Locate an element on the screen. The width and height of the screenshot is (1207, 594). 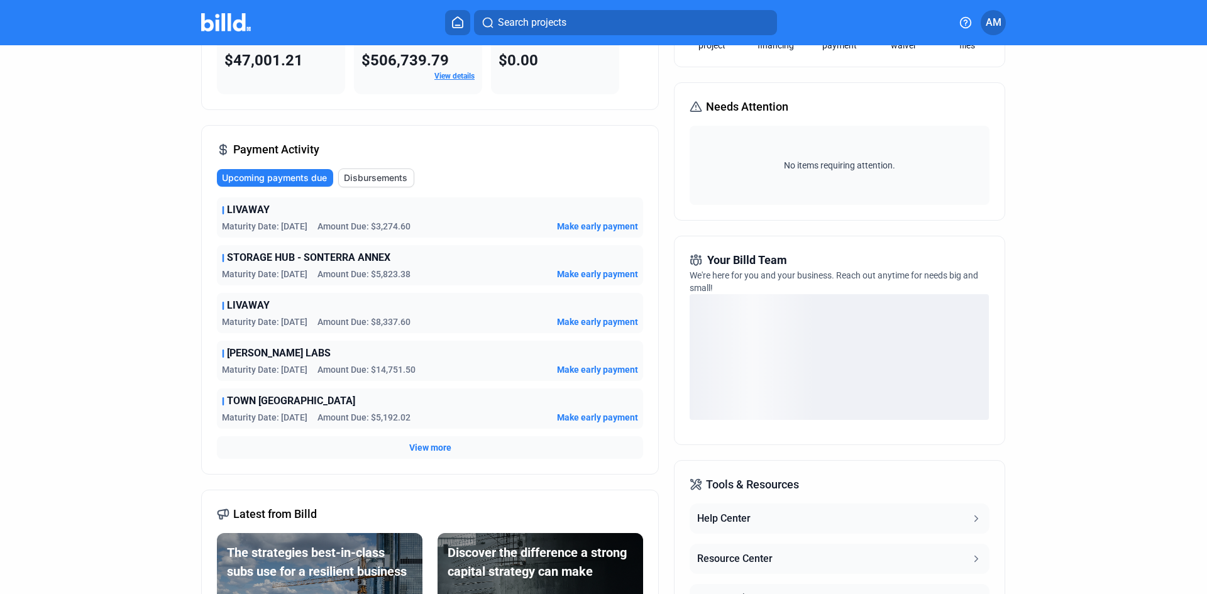
button: View more is located at coordinates (430, 448).